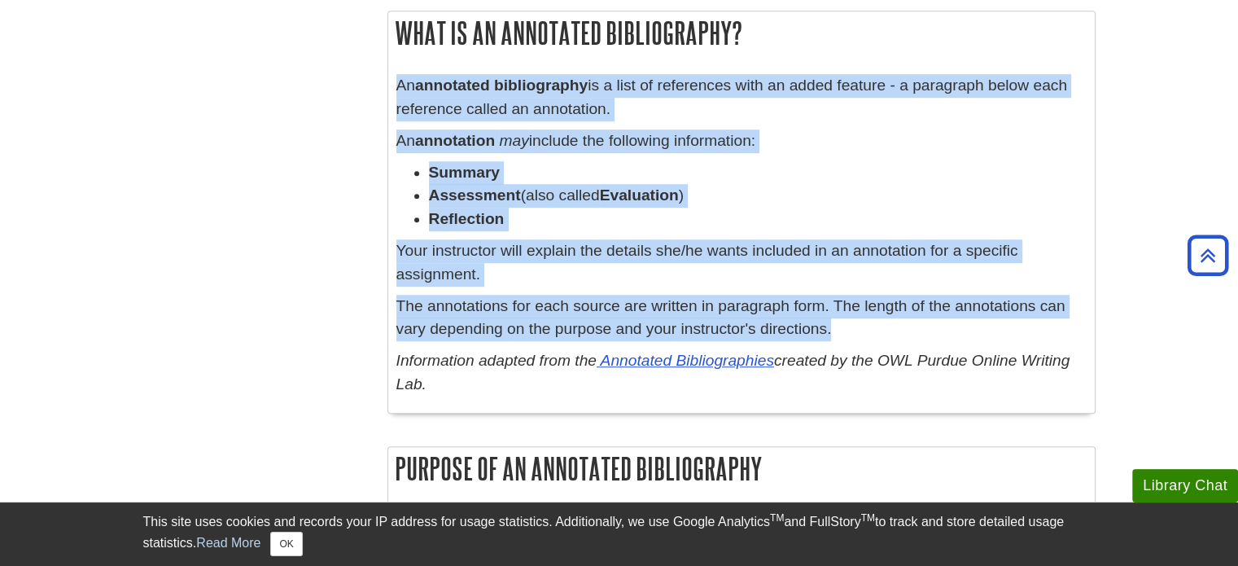  Describe the element at coordinates (466, 218) in the screenshot. I see `b: Reflection` at that location.